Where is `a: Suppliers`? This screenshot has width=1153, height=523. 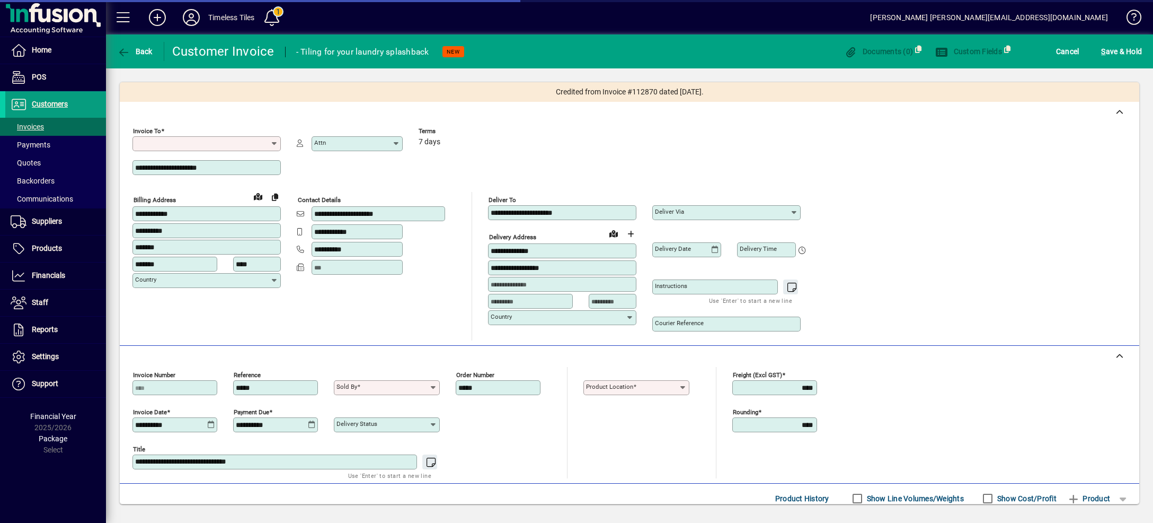
a: Suppliers is located at coordinates (56, 222).